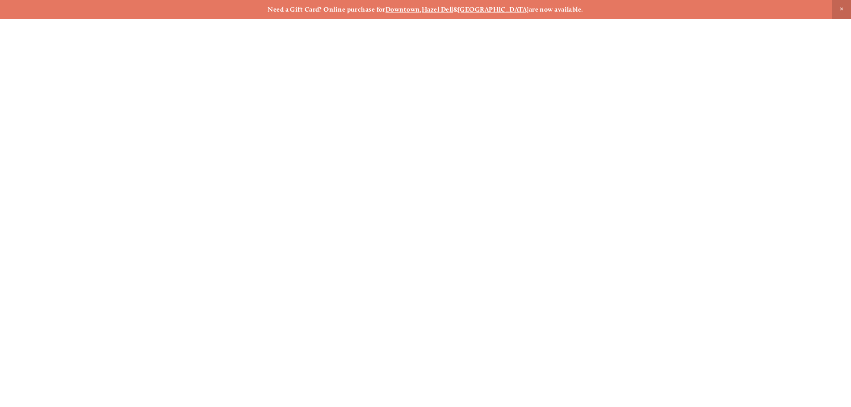 The width and height of the screenshot is (851, 407). What do you see at coordinates (403, 9) in the screenshot?
I see `strong: Downtown` at bounding box center [403, 9].